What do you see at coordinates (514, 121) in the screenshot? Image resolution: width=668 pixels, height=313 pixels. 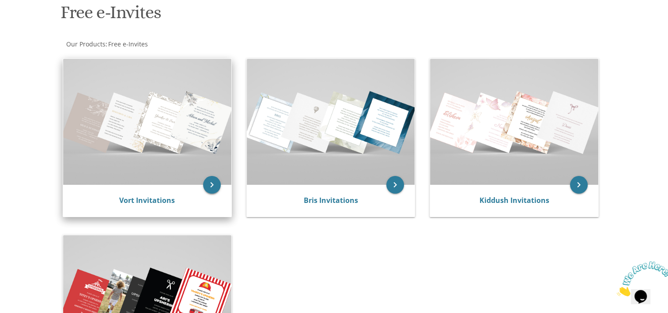 I see `img: Kiddush Invitations` at bounding box center [514, 121].